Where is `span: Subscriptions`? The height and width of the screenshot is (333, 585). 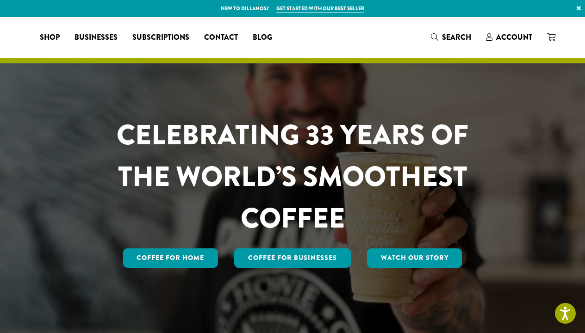 span: Subscriptions is located at coordinates (161, 37).